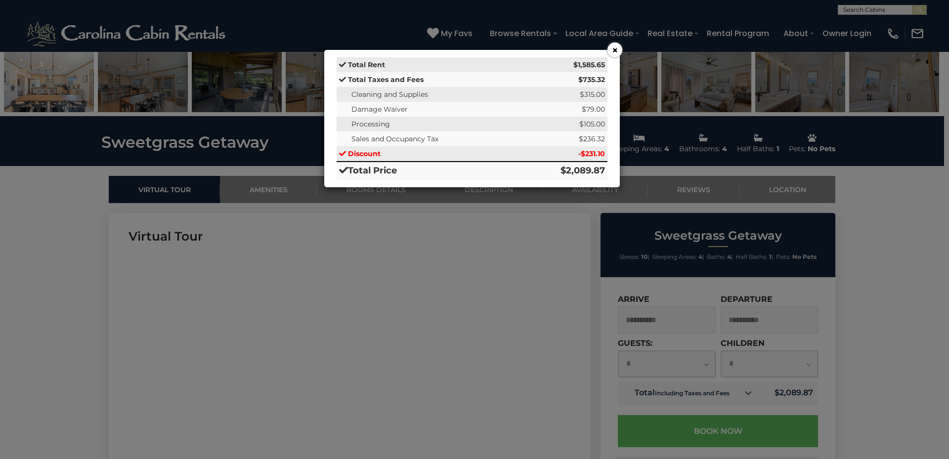  Describe the element at coordinates (371, 124) in the screenshot. I see `span: Processing` at that location.